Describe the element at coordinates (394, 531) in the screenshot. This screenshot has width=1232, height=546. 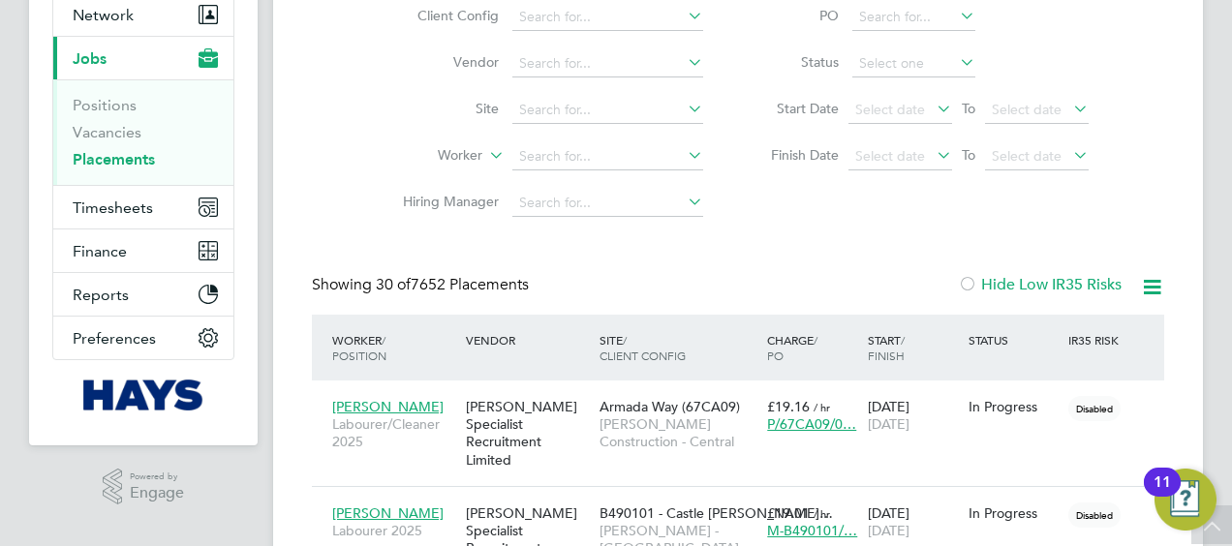
I see `span: Labourer 2025` at that location.